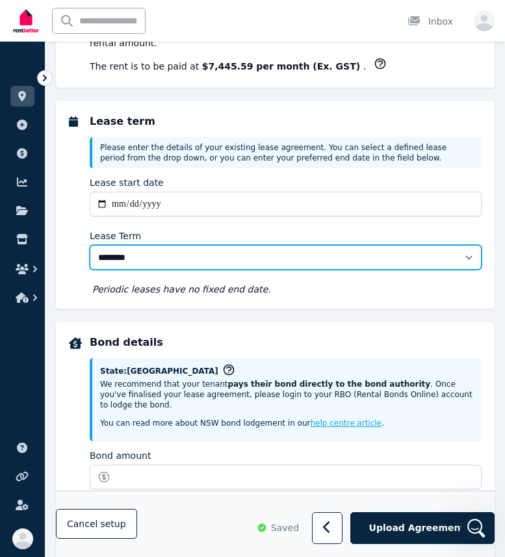 This screenshot has width=505, height=557. What do you see at coordinates (273, 153) in the screenshot?
I see `span: Please enter the details of your existing lease agreement. You can select a defined lease period ...` at bounding box center [273, 153].